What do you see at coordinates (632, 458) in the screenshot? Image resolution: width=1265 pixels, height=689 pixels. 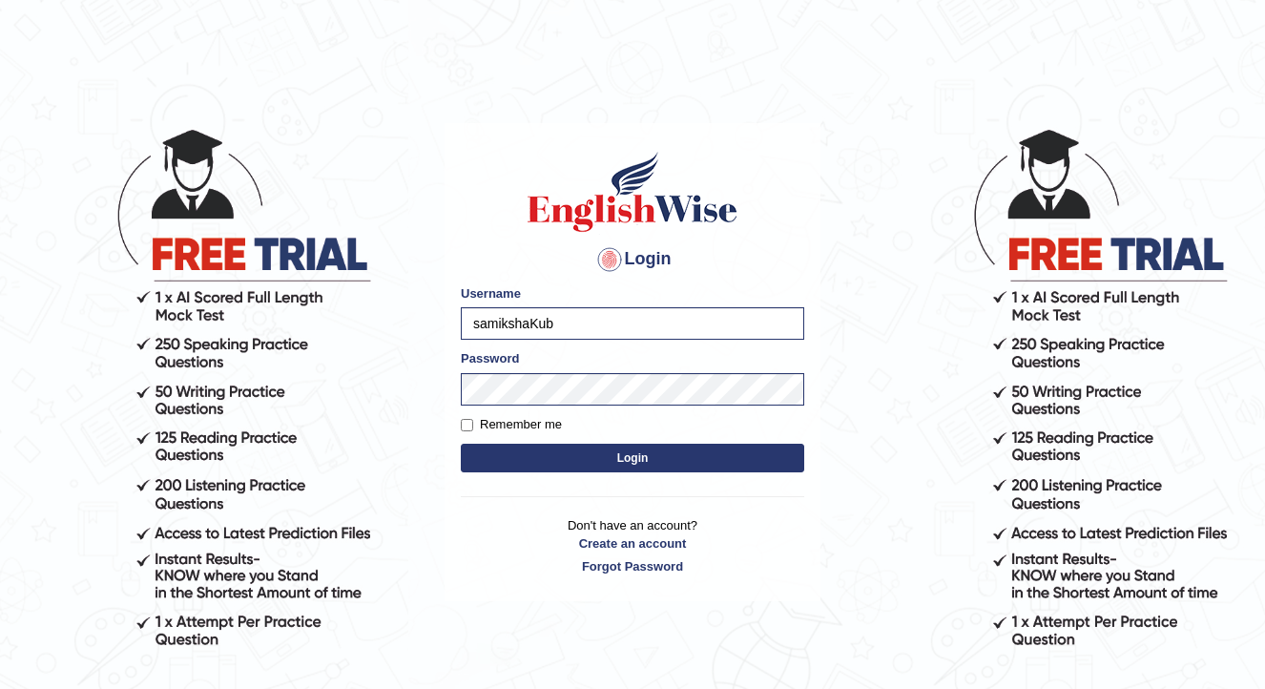 I see `button: Login` at bounding box center [632, 458].